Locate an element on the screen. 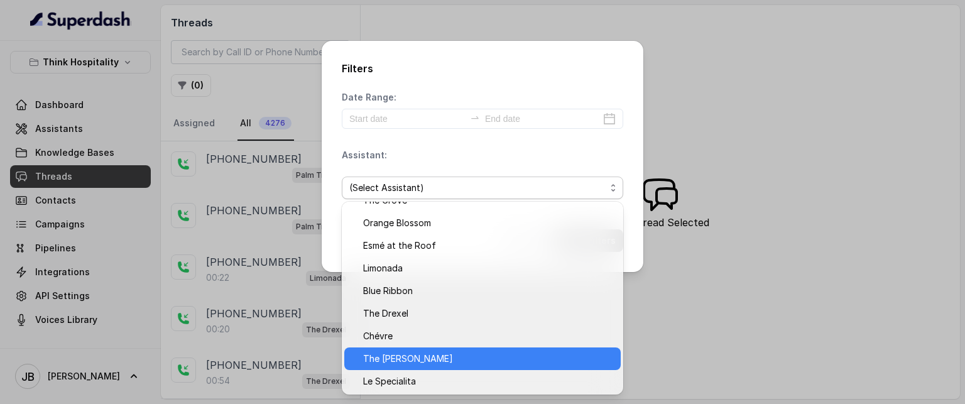  span: Orange Blossom is located at coordinates (488, 223).